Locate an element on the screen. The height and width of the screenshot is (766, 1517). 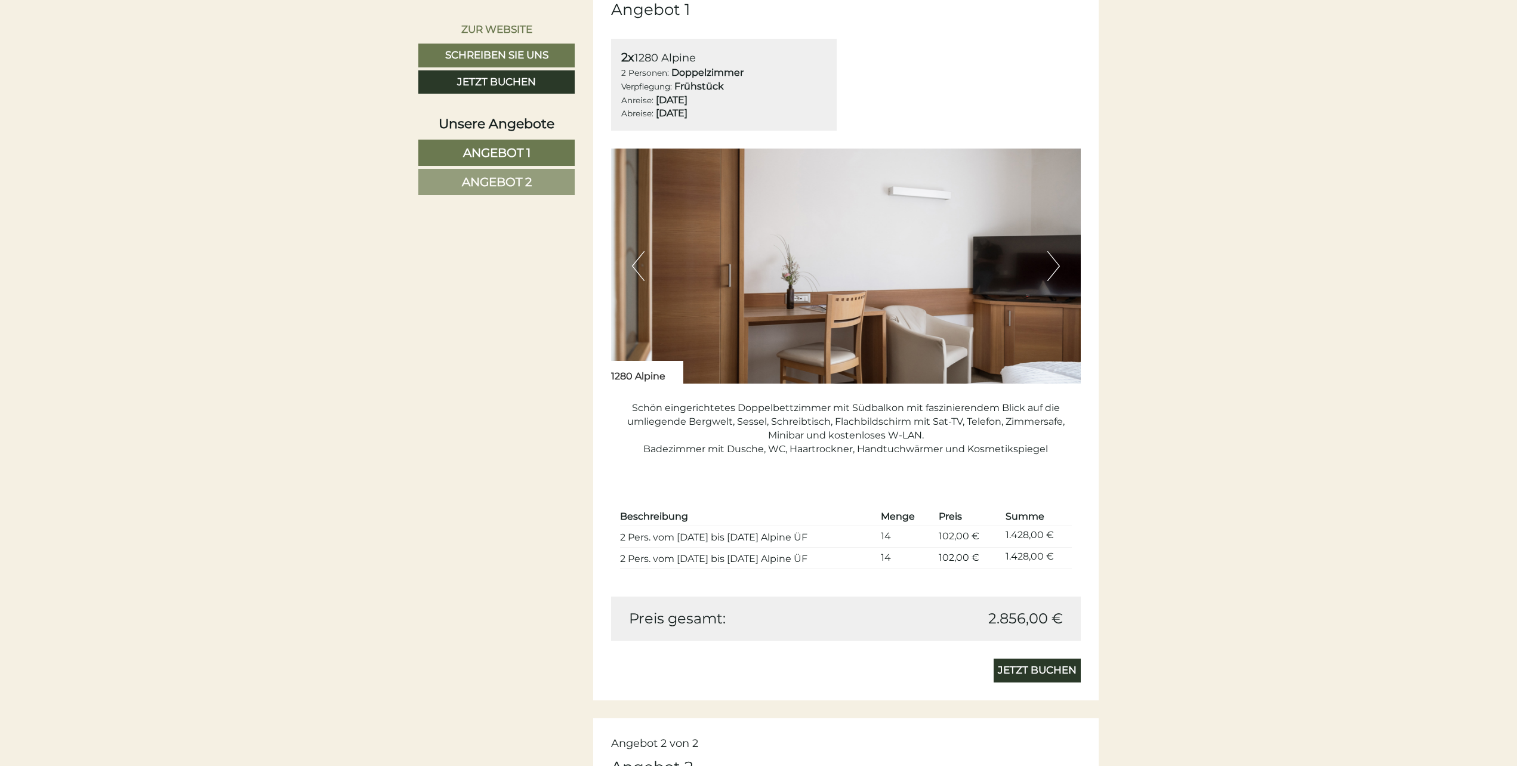
th: Preis is located at coordinates (967, 517).